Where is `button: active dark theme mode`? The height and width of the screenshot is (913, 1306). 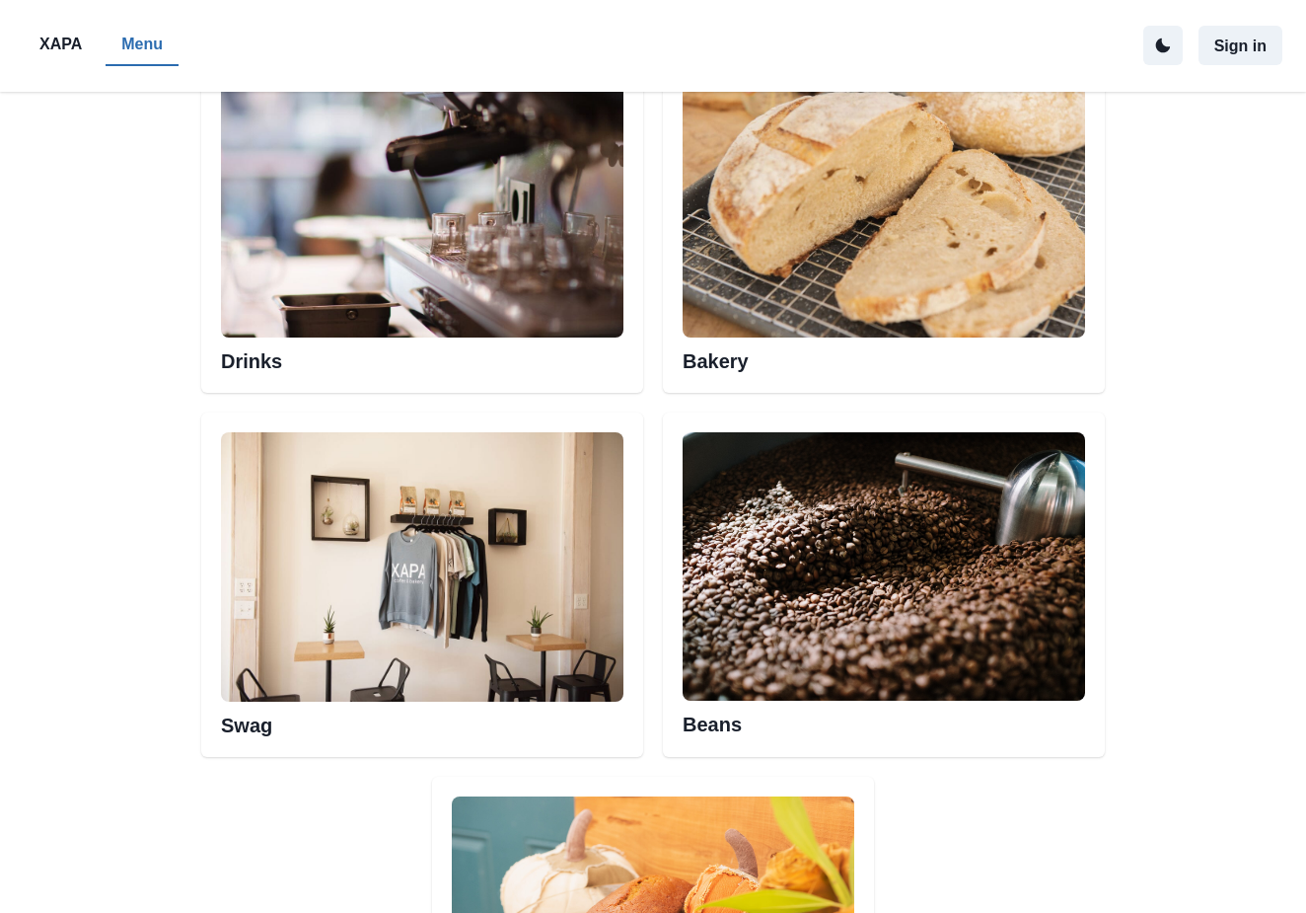 button: active dark theme mode is located at coordinates (1163, 45).